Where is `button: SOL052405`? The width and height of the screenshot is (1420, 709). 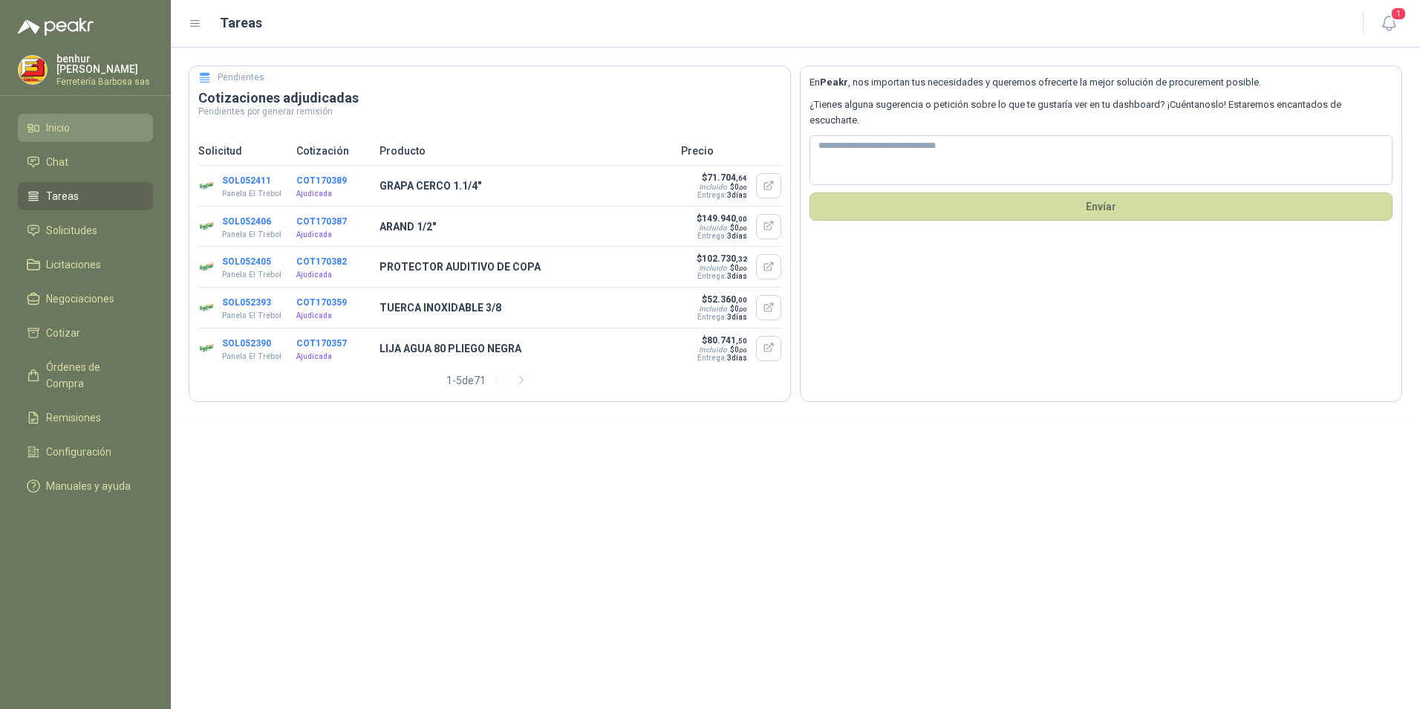
button: SOL052405 is located at coordinates (247, 261).